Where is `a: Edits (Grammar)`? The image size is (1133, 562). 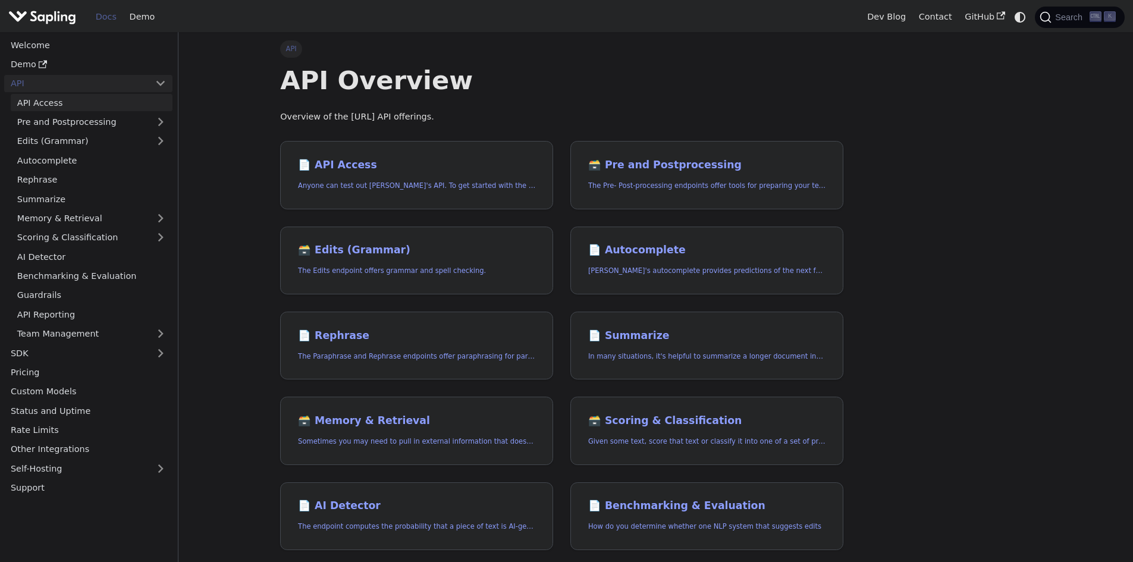
a: Edits (Grammar) is located at coordinates (92, 141).